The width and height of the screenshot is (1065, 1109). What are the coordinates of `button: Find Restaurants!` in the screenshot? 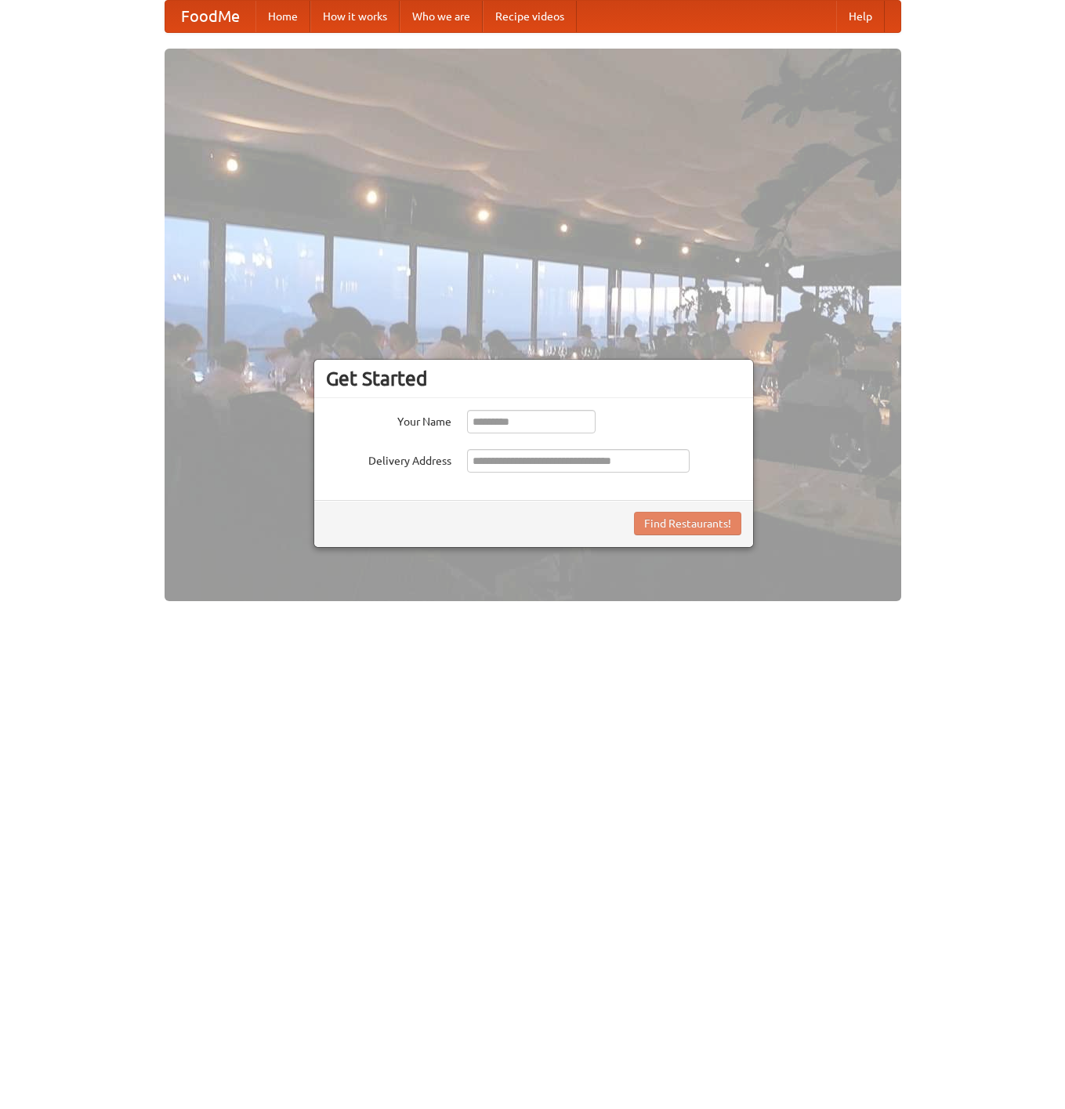 It's located at (688, 524).